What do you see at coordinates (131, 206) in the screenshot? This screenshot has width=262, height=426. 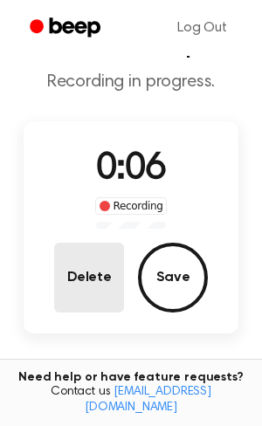 I see `div: Recording` at bounding box center [131, 206].